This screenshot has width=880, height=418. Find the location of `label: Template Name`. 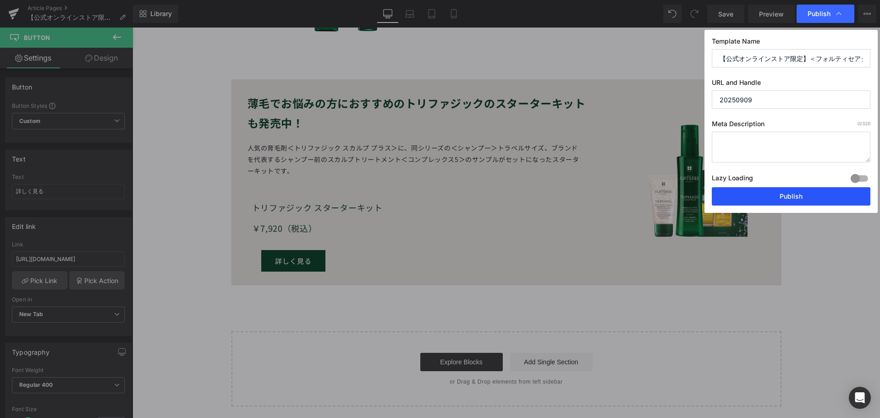

label: Template Name is located at coordinates (791, 43).